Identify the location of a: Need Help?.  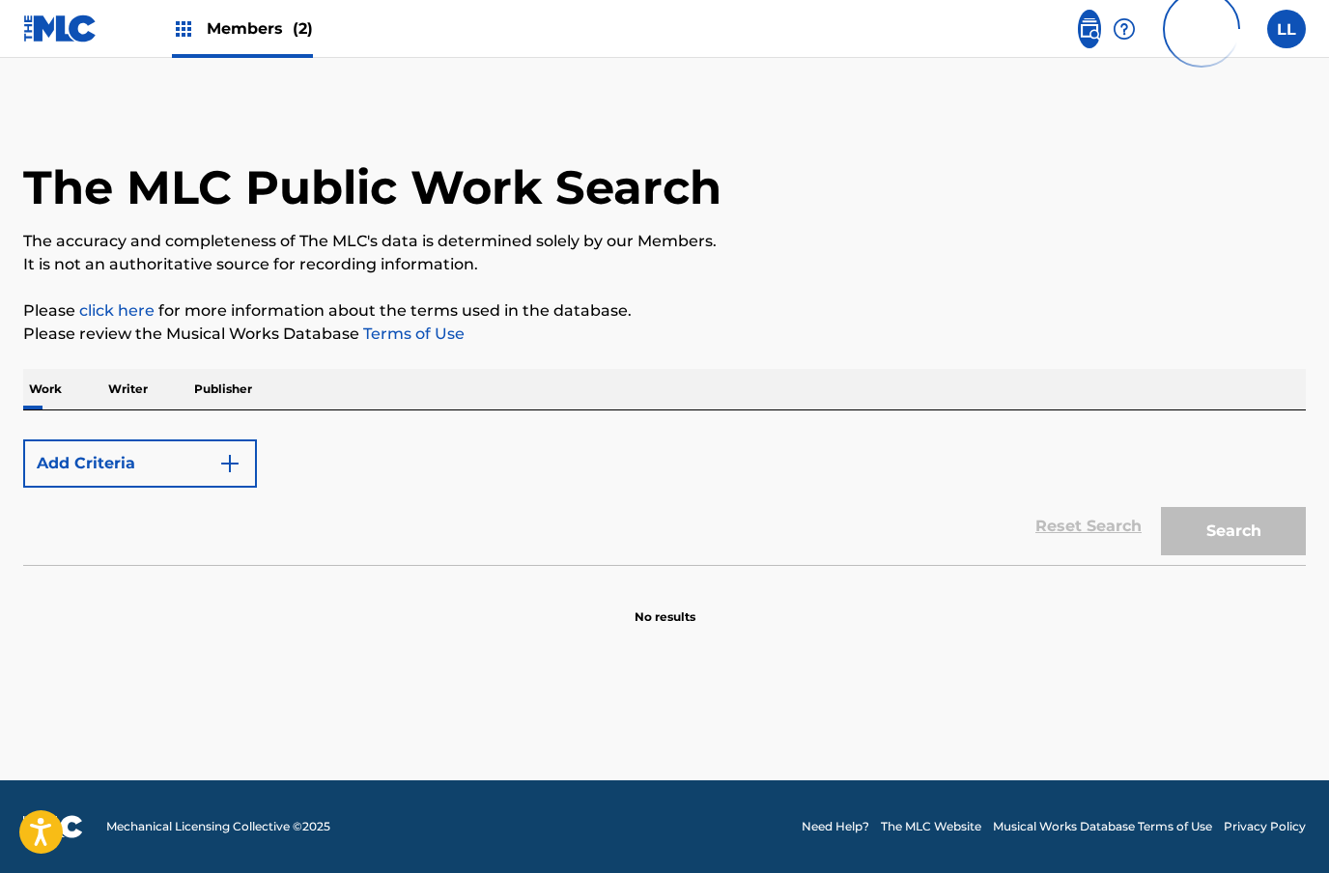
(836, 827).